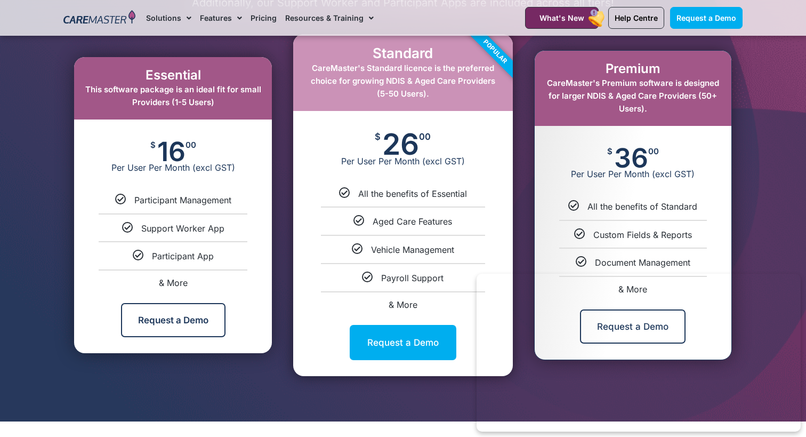 The height and width of the screenshot is (437, 806). What do you see at coordinates (562, 18) in the screenshot?
I see `a: What's New` at bounding box center [562, 18].